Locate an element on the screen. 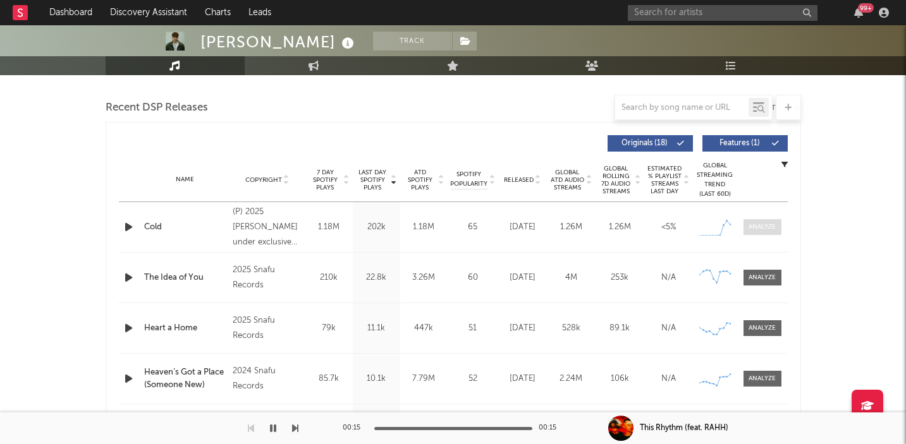 The image size is (906, 444). div: 4M is located at coordinates (571, 278).